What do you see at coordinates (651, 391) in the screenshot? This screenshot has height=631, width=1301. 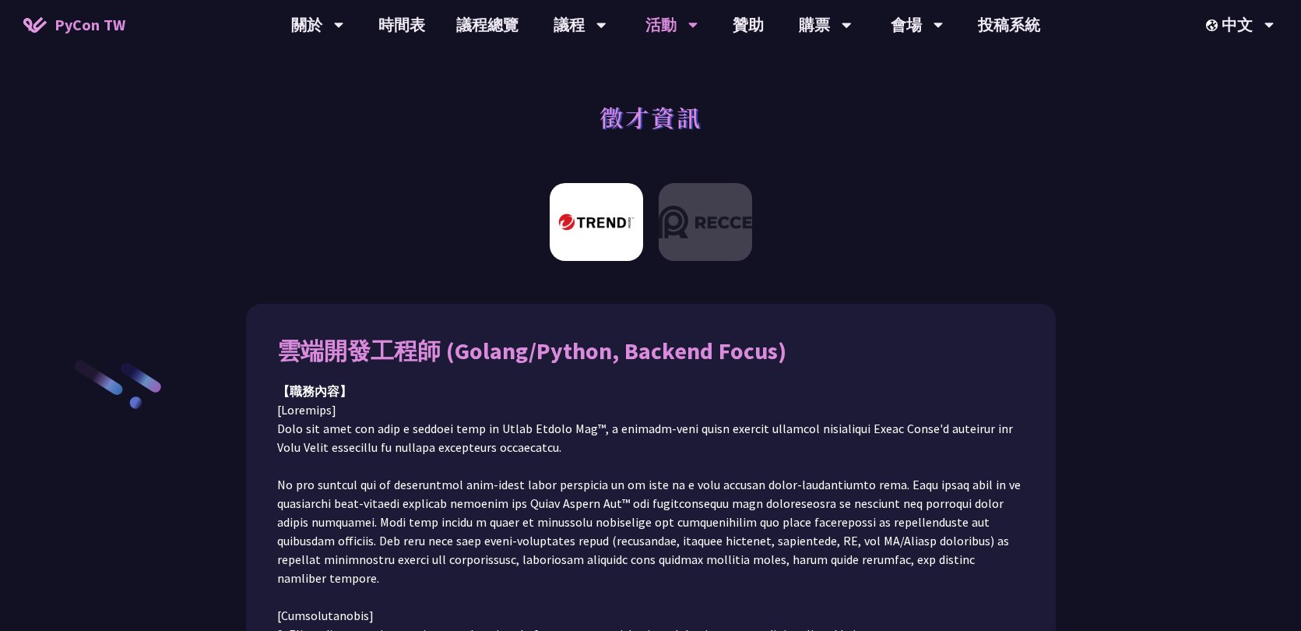 I see `div: 【職務內容】` at bounding box center [651, 391].